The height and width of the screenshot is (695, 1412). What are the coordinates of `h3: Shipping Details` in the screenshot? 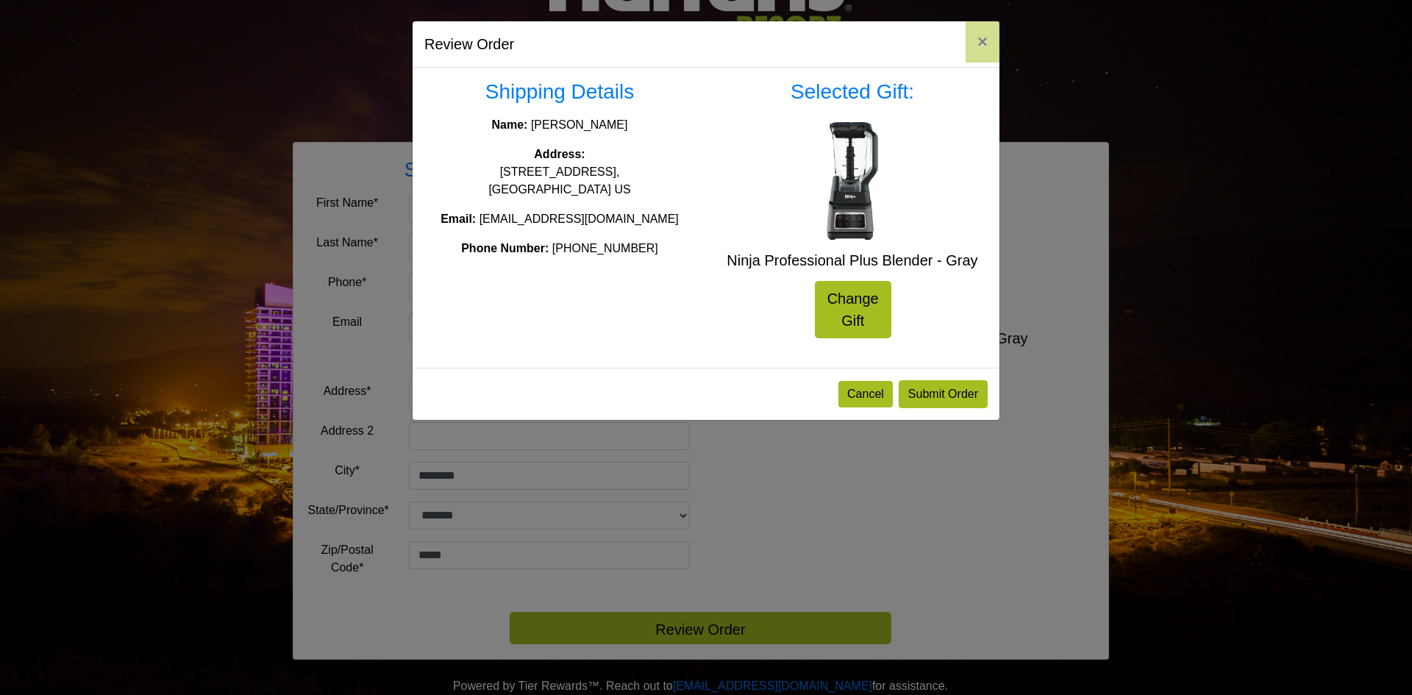 It's located at (560, 92).